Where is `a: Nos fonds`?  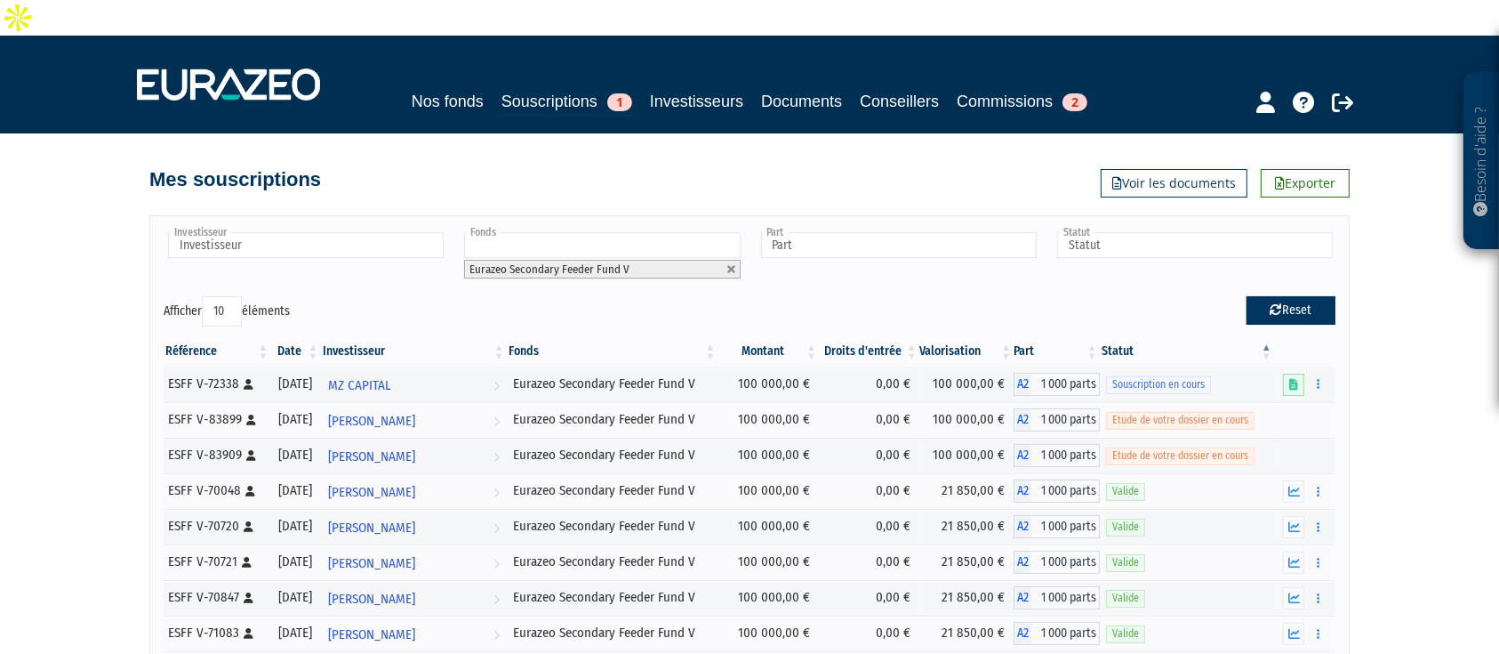 a: Nos fonds is located at coordinates (447, 101).